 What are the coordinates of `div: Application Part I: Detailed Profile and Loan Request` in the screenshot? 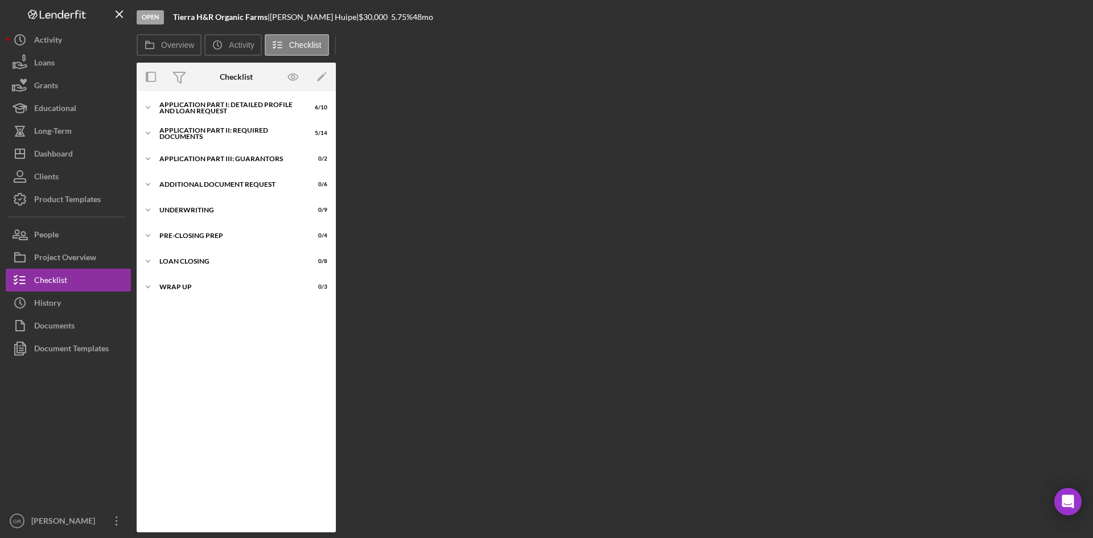 It's located at (229, 108).